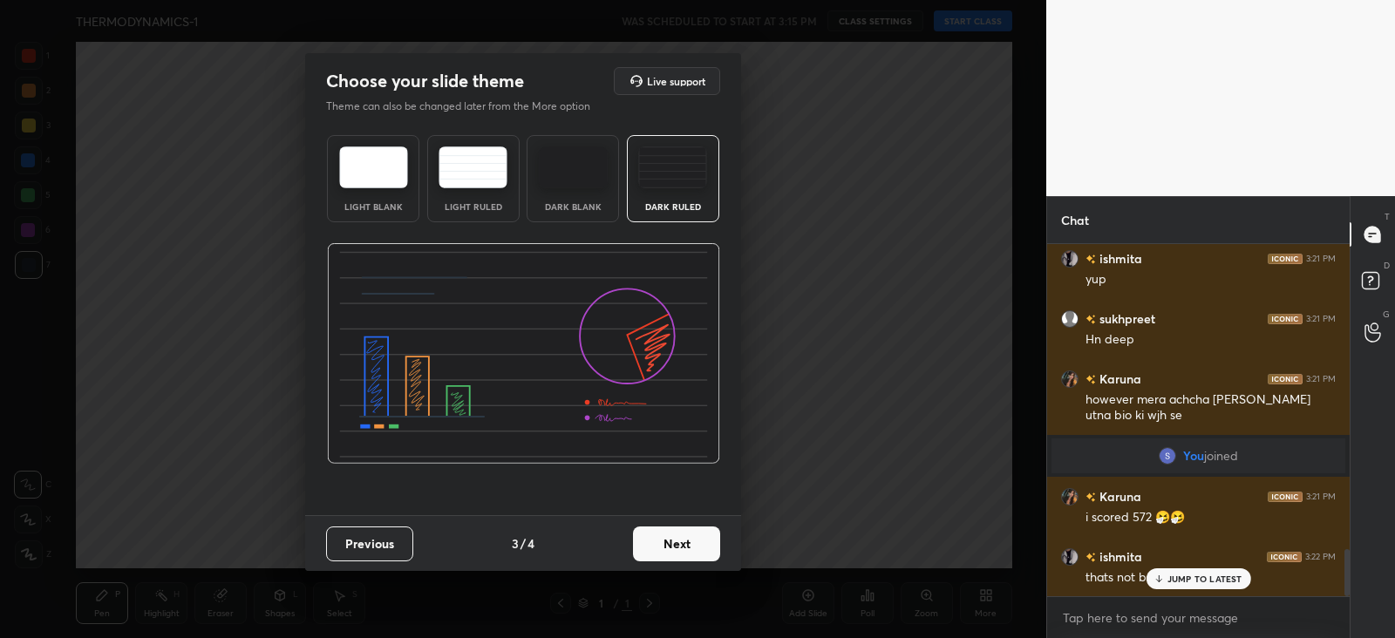 This screenshot has width=1395, height=638. What do you see at coordinates (1205, 579) in the screenshot?
I see `p: JUMP TO LATEST` at bounding box center [1205, 579].